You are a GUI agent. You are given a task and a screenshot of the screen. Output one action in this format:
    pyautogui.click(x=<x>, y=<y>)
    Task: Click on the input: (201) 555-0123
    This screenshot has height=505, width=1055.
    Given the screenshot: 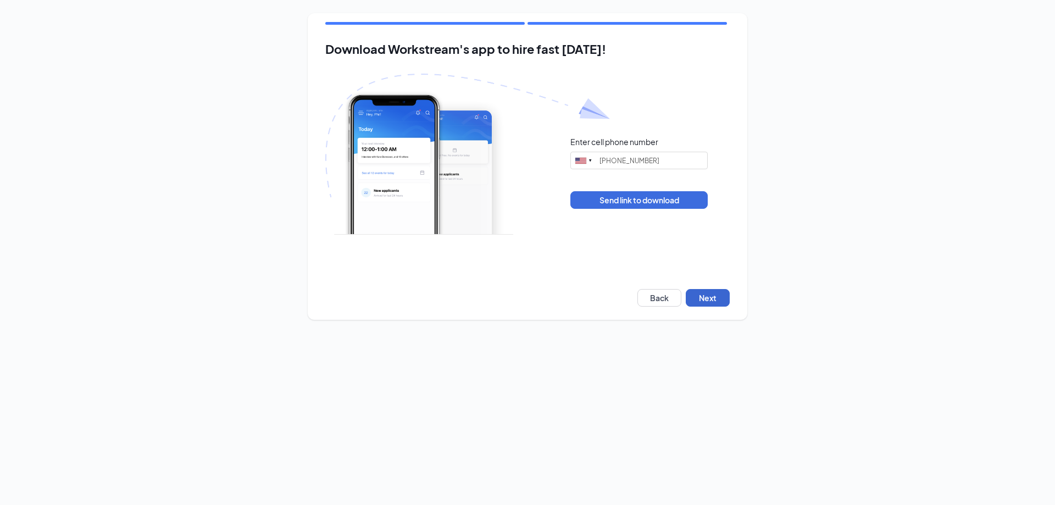 What is the action you would take?
    pyautogui.click(x=639, y=160)
    